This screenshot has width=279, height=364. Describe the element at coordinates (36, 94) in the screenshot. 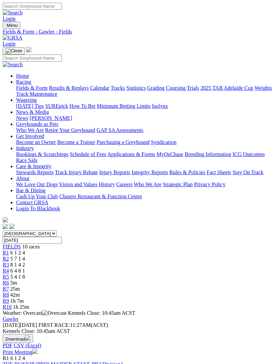

I see `a: Track Maintenance` at that location.